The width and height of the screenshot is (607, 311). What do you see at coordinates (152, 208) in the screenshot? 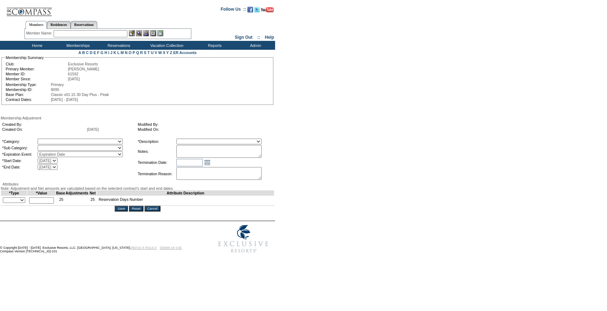
I see `input: Cancel` at bounding box center [152, 208].